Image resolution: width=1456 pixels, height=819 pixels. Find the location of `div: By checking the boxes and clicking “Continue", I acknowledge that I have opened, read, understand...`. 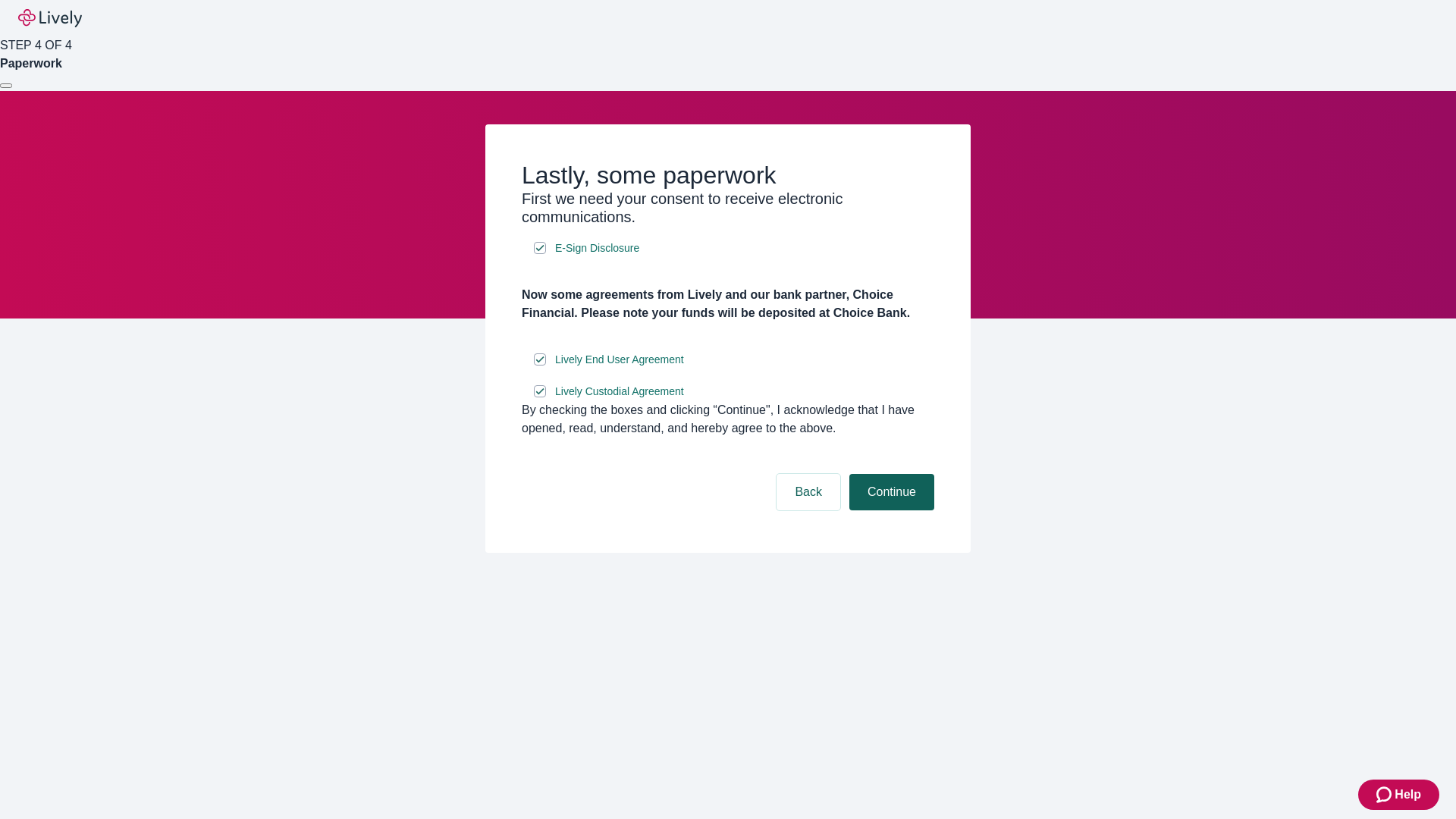

div: By checking the boxes and clicking “Continue", I acknowledge that I have opened, read, understand... is located at coordinates (728, 420).